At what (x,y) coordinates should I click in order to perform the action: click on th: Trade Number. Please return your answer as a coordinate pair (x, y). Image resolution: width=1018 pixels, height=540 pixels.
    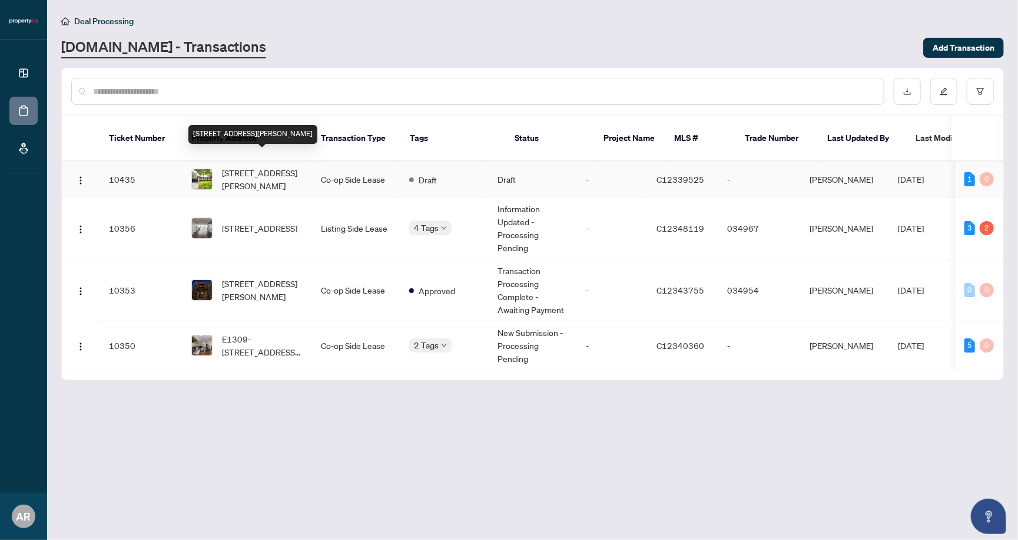
    Looking at the image, I should click on (777, 138).